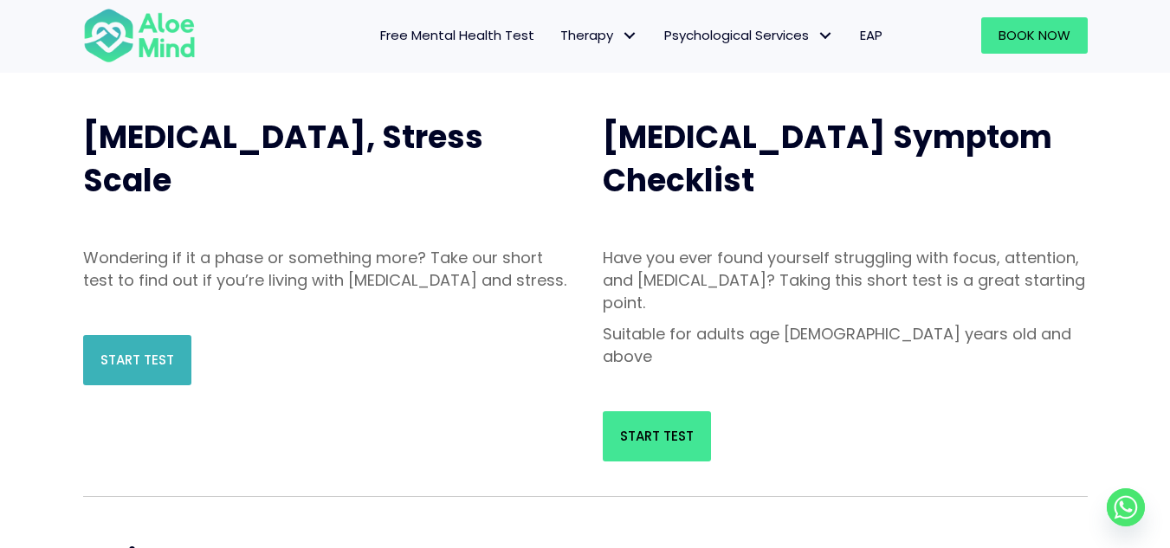 This screenshot has width=1170, height=548. What do you see at coordinates (825, 36) in the screenshot?
I see `span: Psychological Services: submenu` at bounding box center [825, 36].